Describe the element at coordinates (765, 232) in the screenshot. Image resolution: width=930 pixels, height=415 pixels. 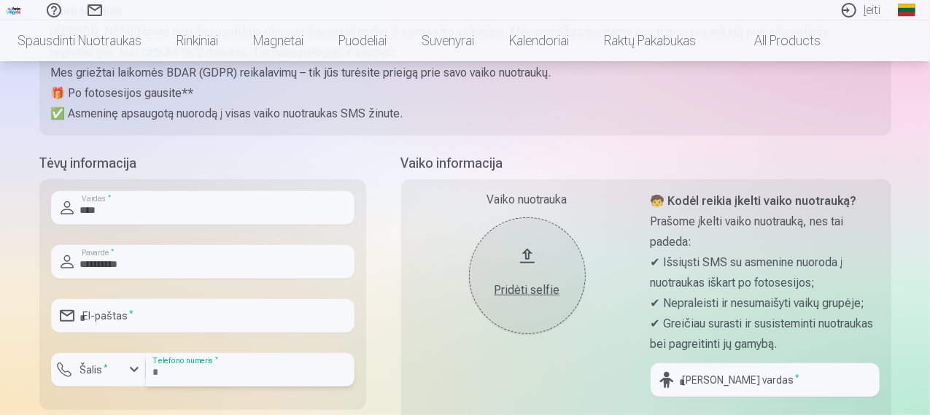
I see `p: Prašome įkelti vaiko nuotrauką, nes tai padeda:` at that location.